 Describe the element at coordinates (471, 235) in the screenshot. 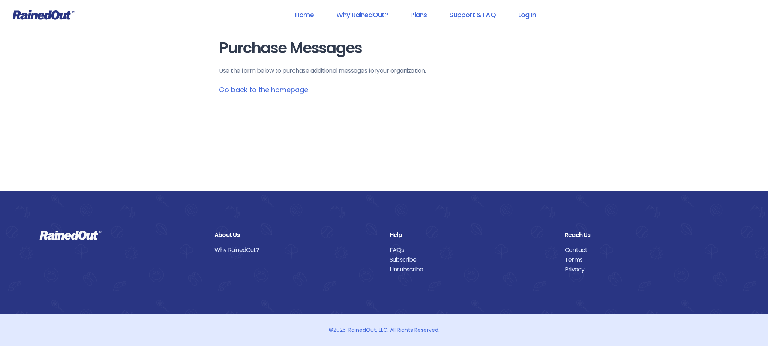

I see `div: Help` at that location.